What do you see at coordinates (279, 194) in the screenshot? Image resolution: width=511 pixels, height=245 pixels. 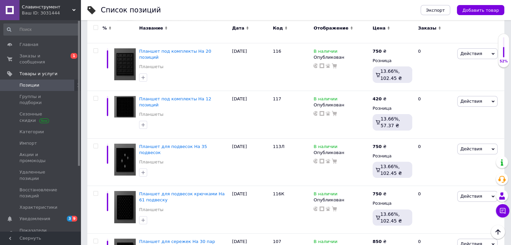 I see `span: 116К` at bounding box center [279, 194].